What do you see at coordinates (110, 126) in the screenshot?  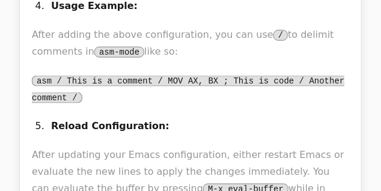 I see `strong: Reload Configuration:` at bounding box center [110, 126].